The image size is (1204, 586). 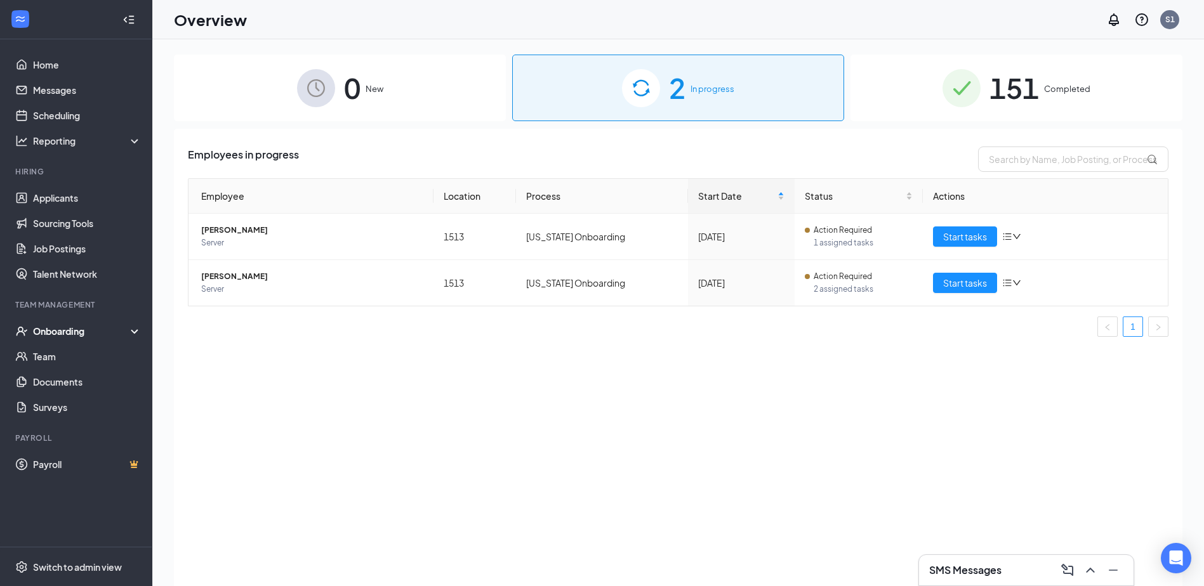 I want to click on a: Scheduling, so click(x=87, y=115).